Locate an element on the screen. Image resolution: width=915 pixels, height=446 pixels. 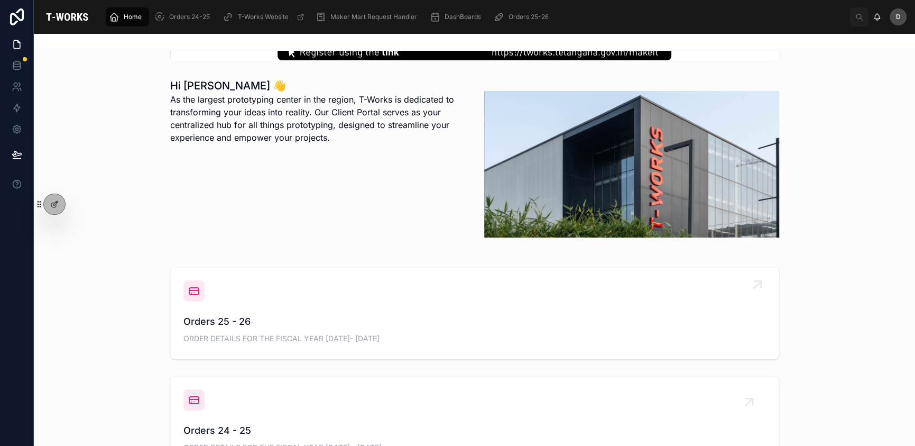
a: T-Works Website is located at coordinates (264, 17).